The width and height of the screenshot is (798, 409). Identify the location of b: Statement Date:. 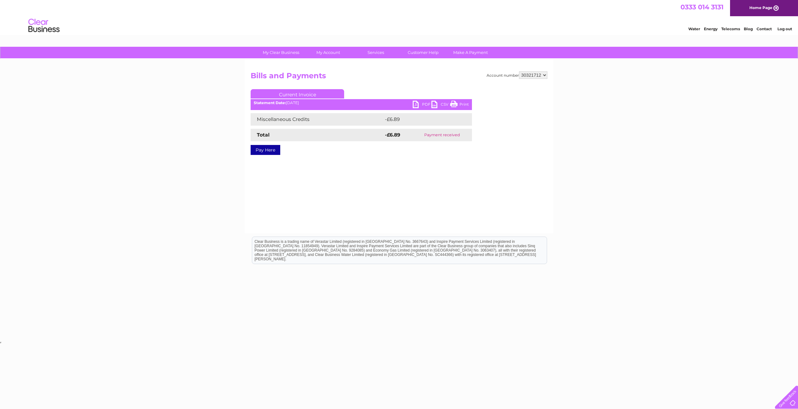
(270, 103).